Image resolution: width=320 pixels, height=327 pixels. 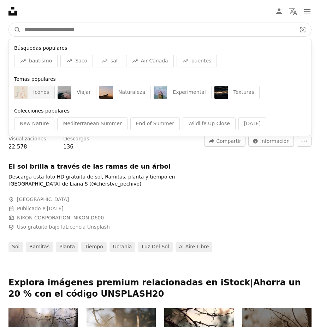 I want to click on div: Iconos, so click(x=41, y=93).